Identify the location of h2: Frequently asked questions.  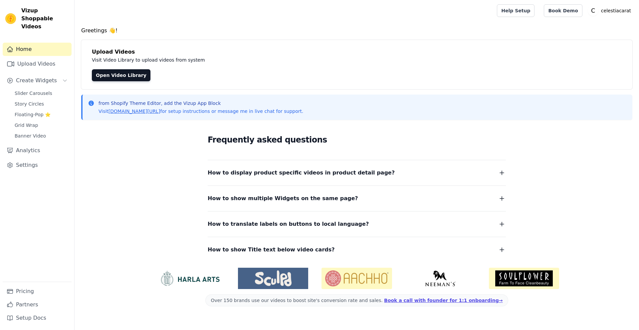
(357, 140).